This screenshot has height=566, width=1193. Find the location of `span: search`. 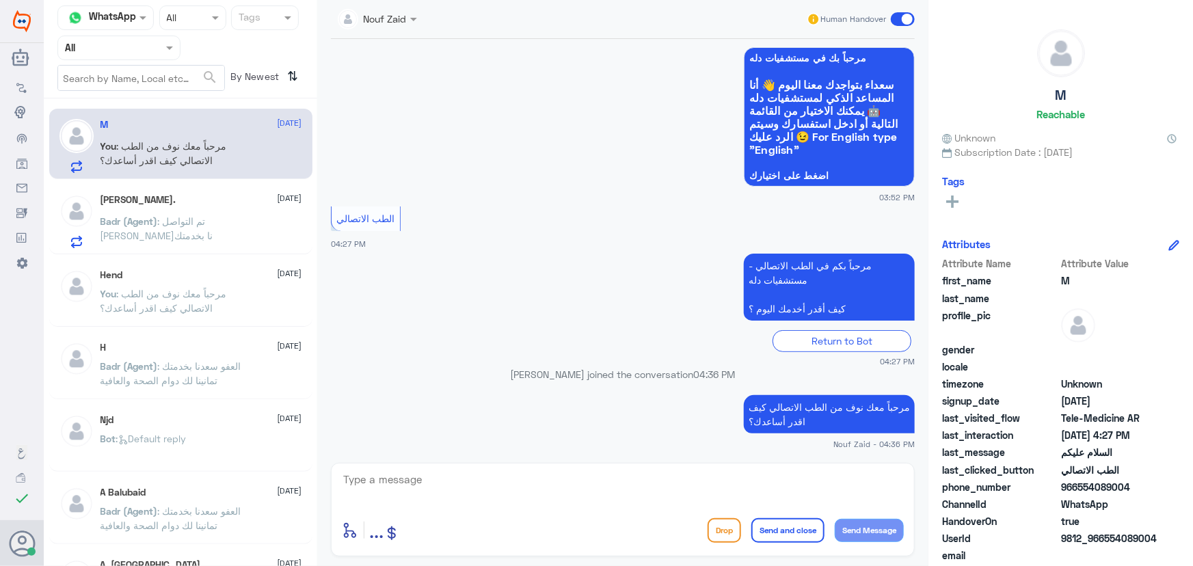

span: search is located at coordinates (210, 77).